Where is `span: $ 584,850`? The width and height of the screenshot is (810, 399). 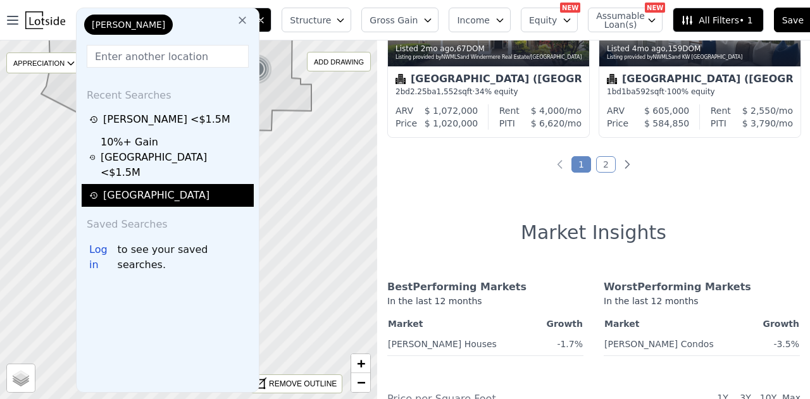
span: $ 584,850 is located at coordinates (667, 123).